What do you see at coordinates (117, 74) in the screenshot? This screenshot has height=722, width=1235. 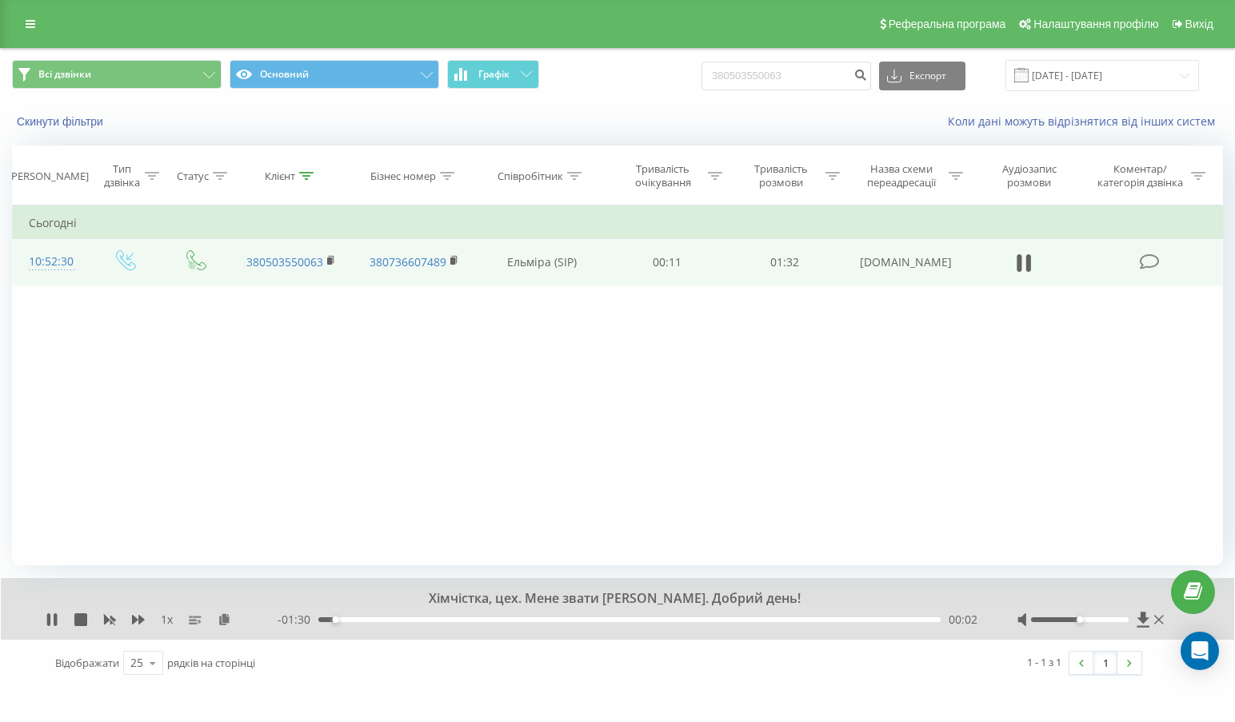 I see `button: Всі дзвінки` at bounding box center [117, 74].